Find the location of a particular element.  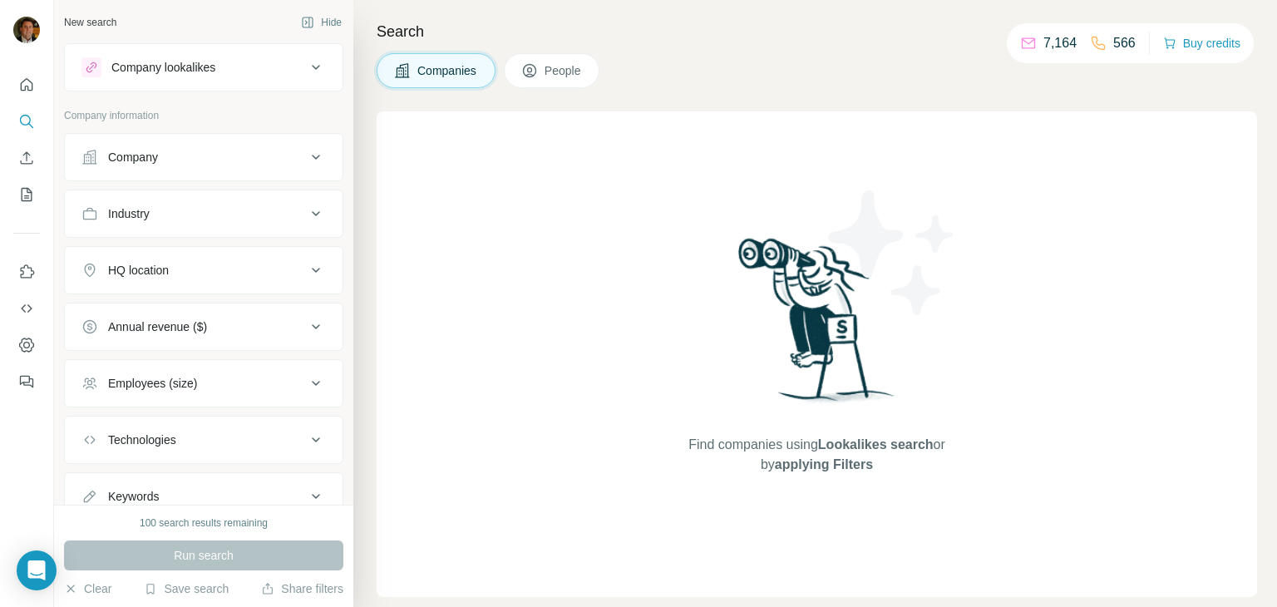

p: 566 is located at coordinates (1124, 43).